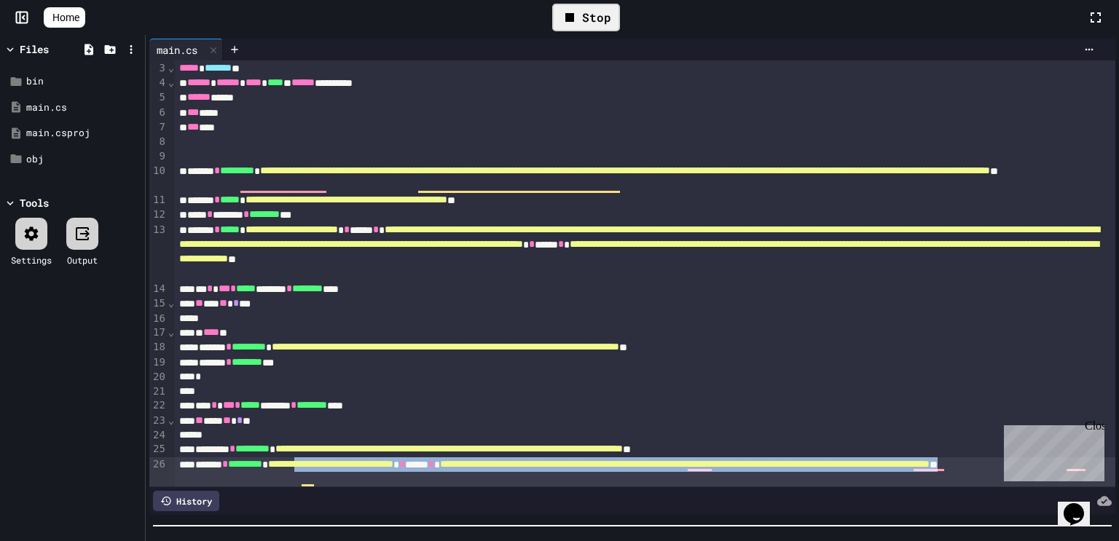  I want to click on a: Home, so click(64, 17).